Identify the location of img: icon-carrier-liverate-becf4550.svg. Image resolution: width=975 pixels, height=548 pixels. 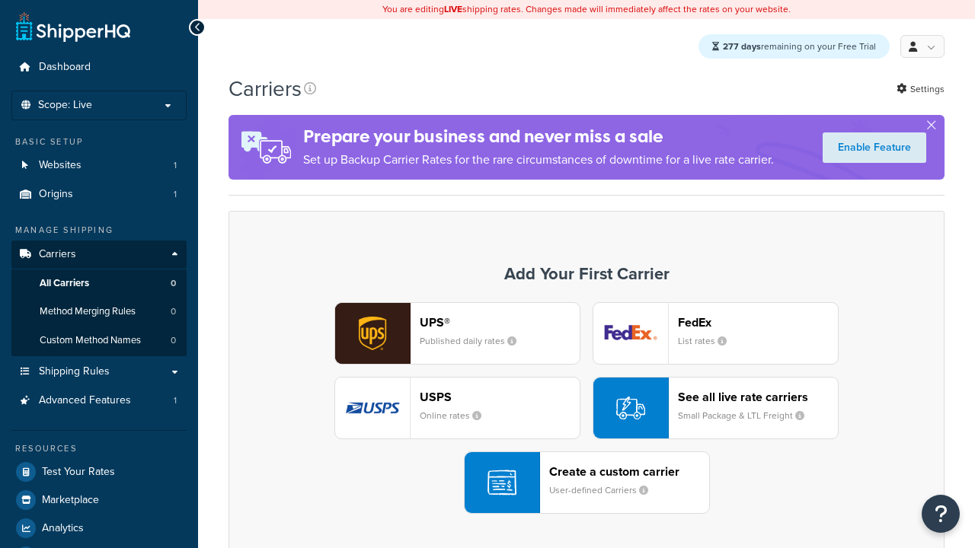
(630, 408).